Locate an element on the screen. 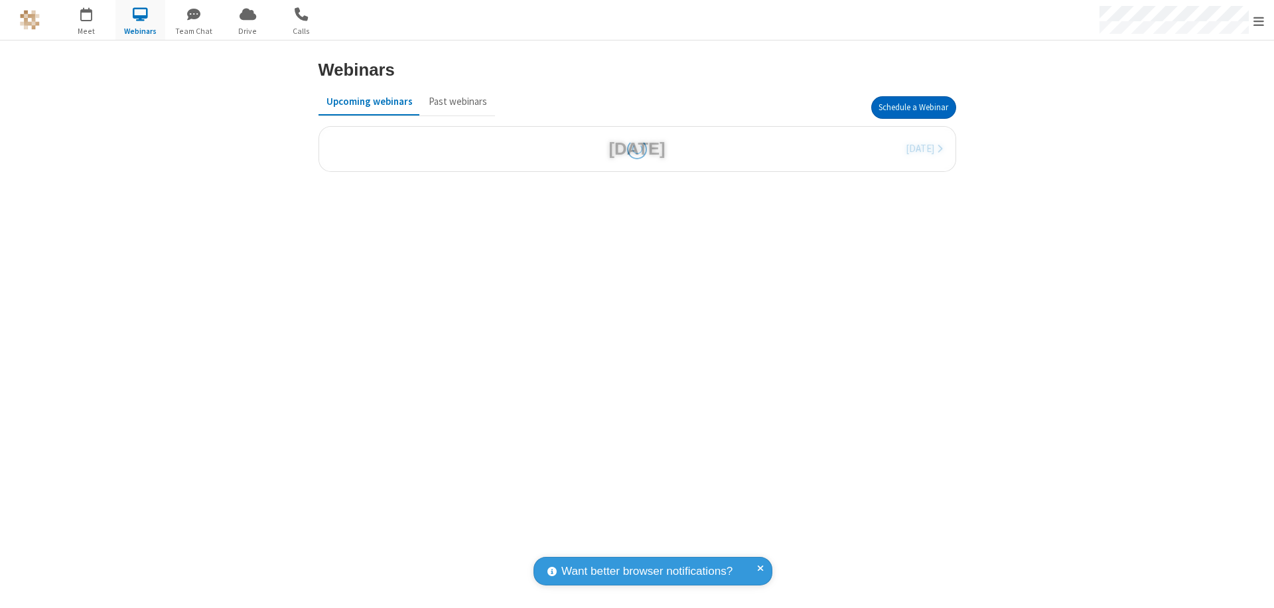  span: Want better browser notifications? is located at coordinates (647, 571).